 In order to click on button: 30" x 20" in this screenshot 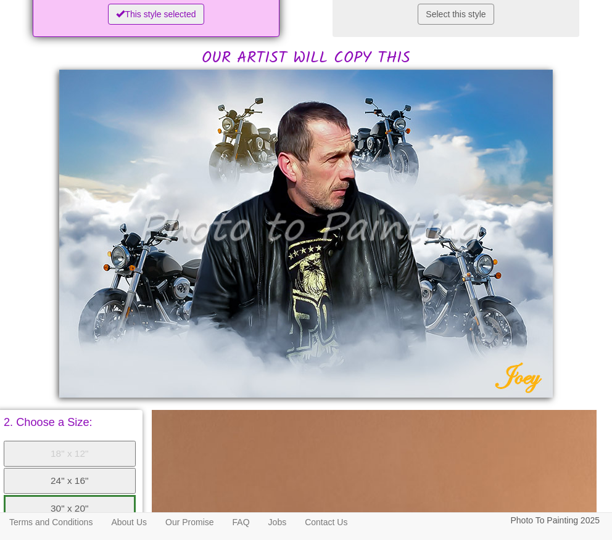, I will do `click(70, 509)`.